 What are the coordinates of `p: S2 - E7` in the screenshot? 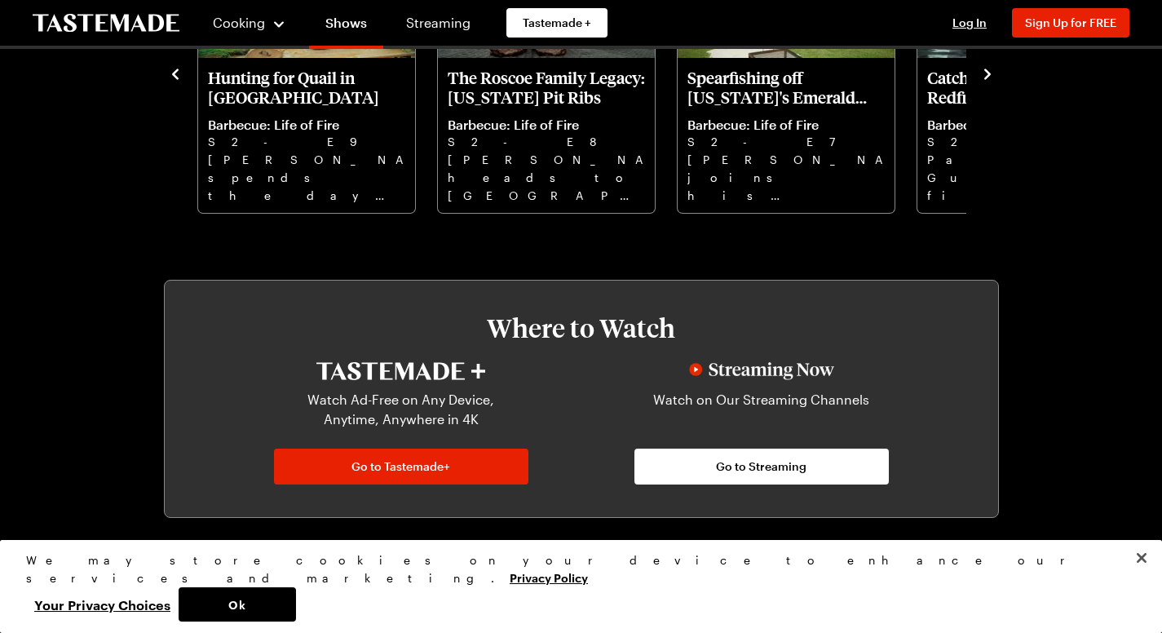 It's located at (786, 142).